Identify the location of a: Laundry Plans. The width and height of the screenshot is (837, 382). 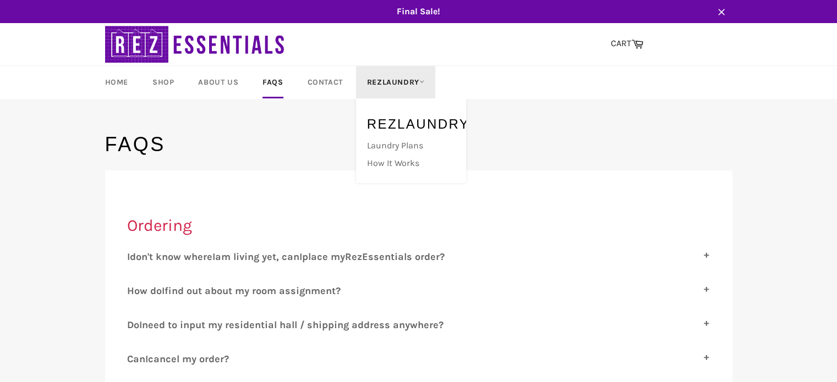
(408, 146).